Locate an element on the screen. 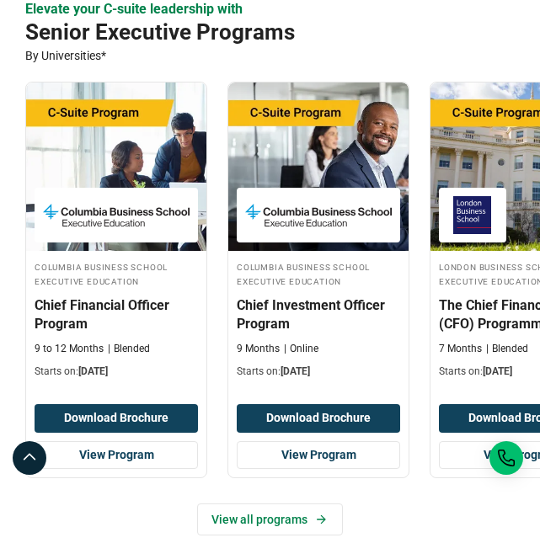 The height and width of the screenshot is (559, 540). p: 9 Months is located at coordinates (258, 348).